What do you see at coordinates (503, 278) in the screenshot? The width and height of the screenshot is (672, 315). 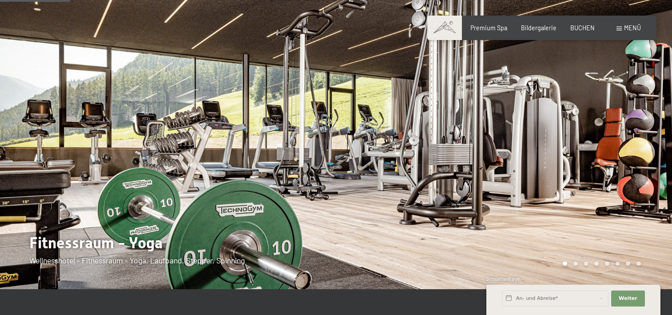 I see `span: Schnellanfrage` at bounding box center [503, 278].